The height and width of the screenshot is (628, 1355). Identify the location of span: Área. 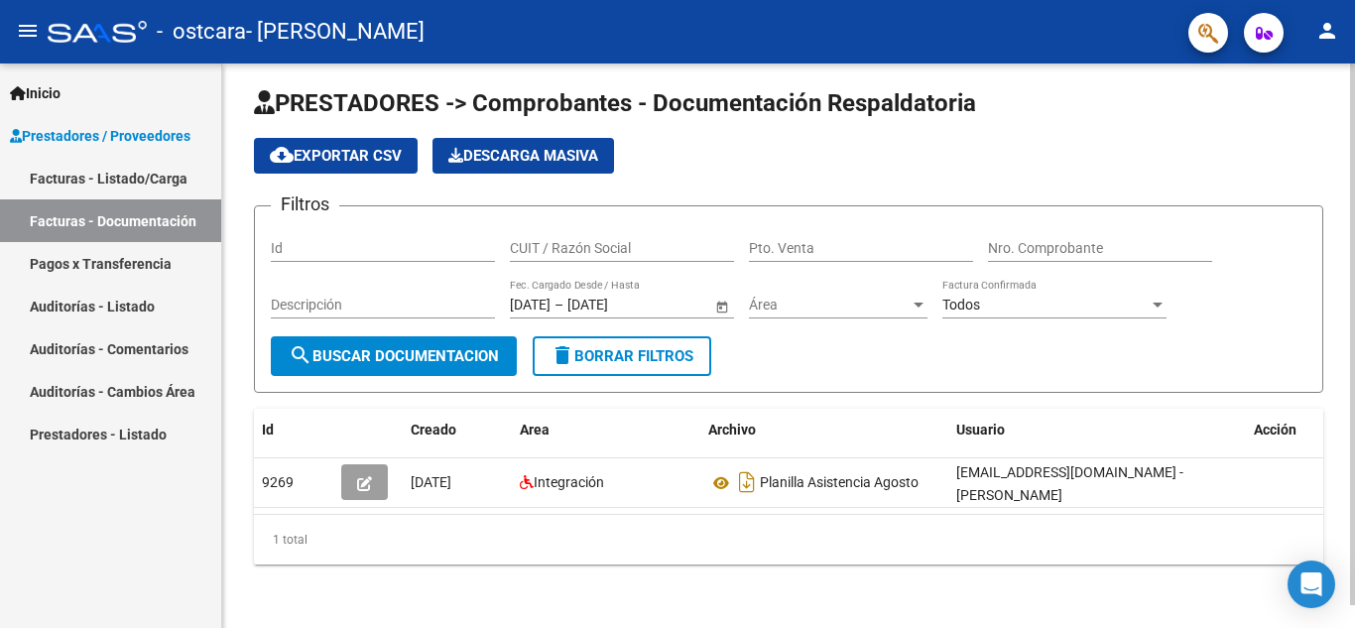
(829, 305).